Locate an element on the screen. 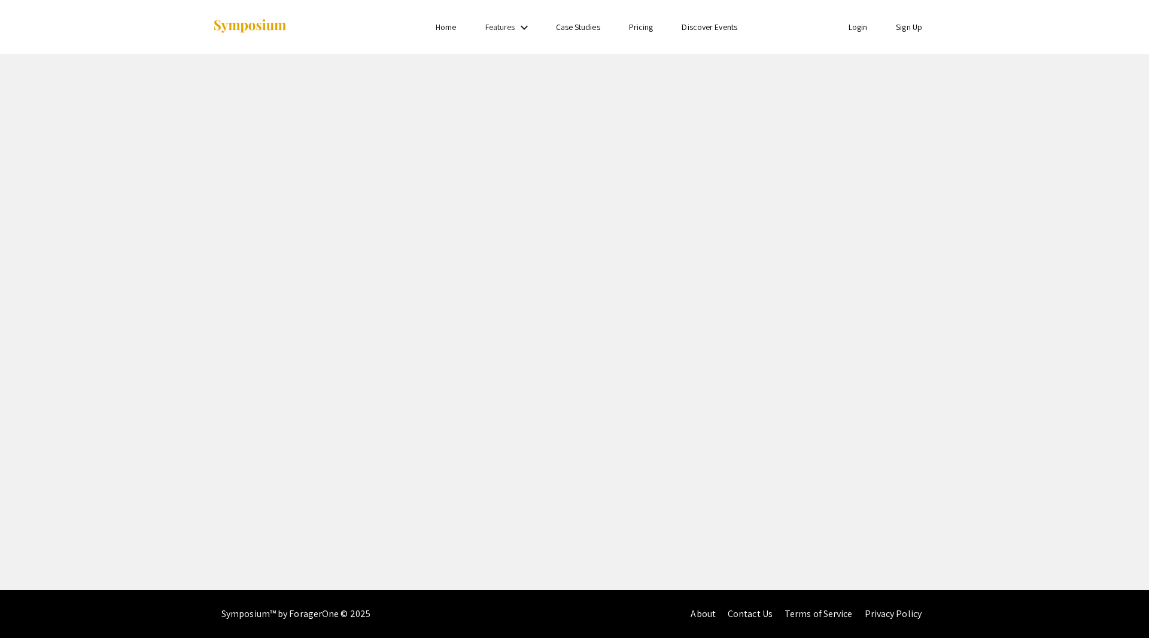 The image size is (1149, 638). a: Login is located at coordinates (858, 27).